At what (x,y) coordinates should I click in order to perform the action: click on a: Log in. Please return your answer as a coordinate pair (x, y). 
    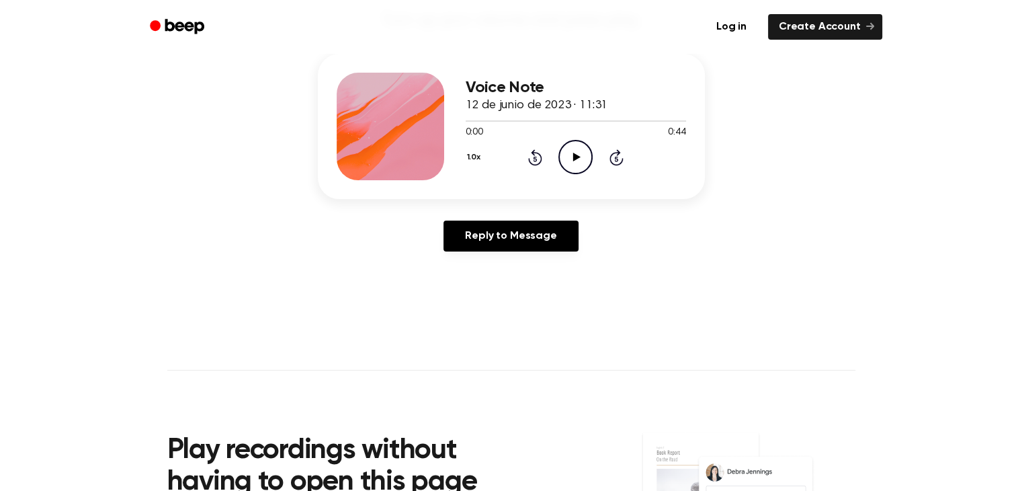
    Looking at the image, I should click on (731, 27).